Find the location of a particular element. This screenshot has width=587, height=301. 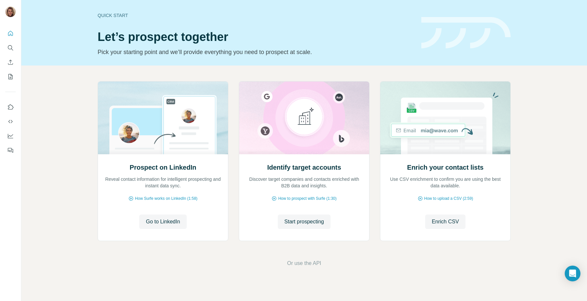

button: Dashboard is located at coordinates (10, 136).